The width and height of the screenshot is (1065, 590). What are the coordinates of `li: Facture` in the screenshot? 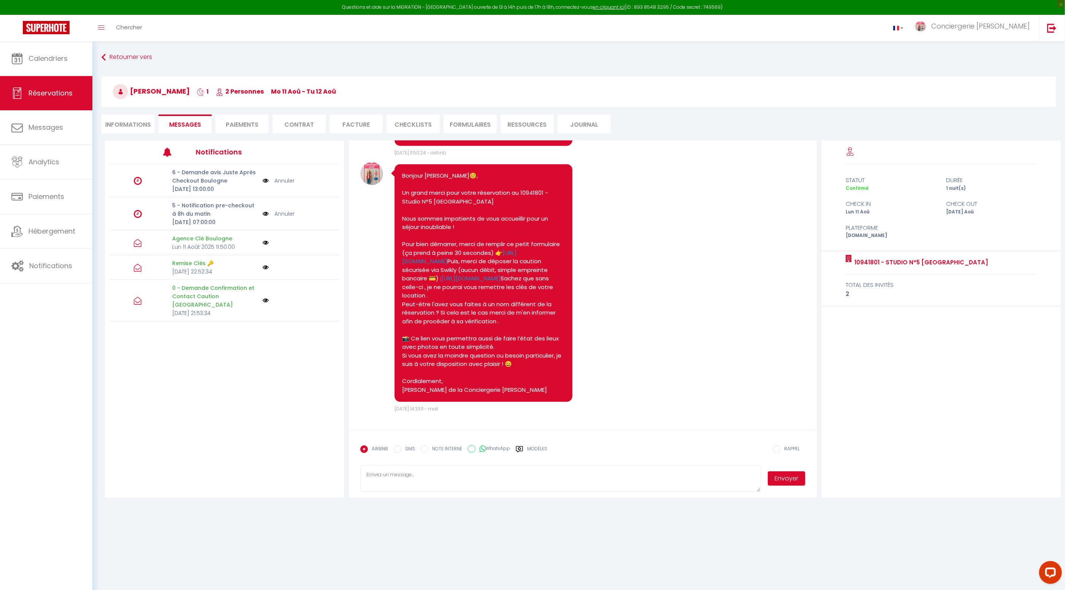 It's located at (356, 124).